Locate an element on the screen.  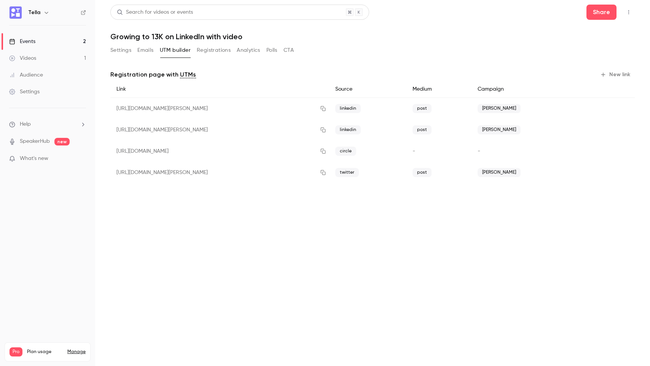
span: twitter is located at coordinates (347, 172).